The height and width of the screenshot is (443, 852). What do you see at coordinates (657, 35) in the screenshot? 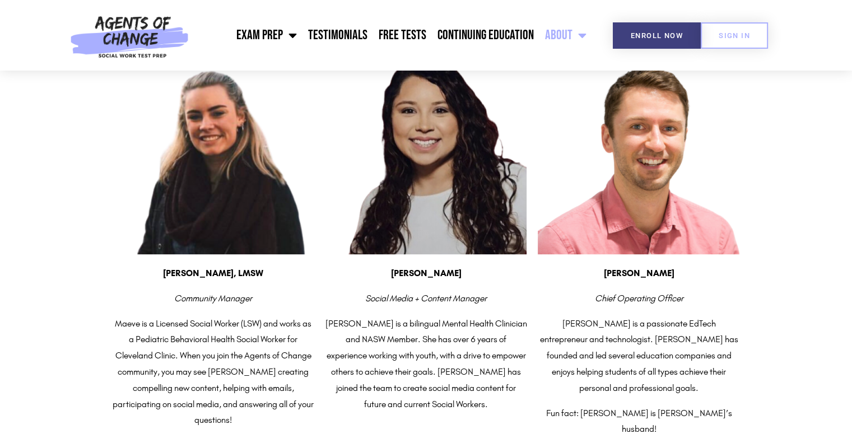
I see `span: Enroll Now` at bounding box center [657, 35].